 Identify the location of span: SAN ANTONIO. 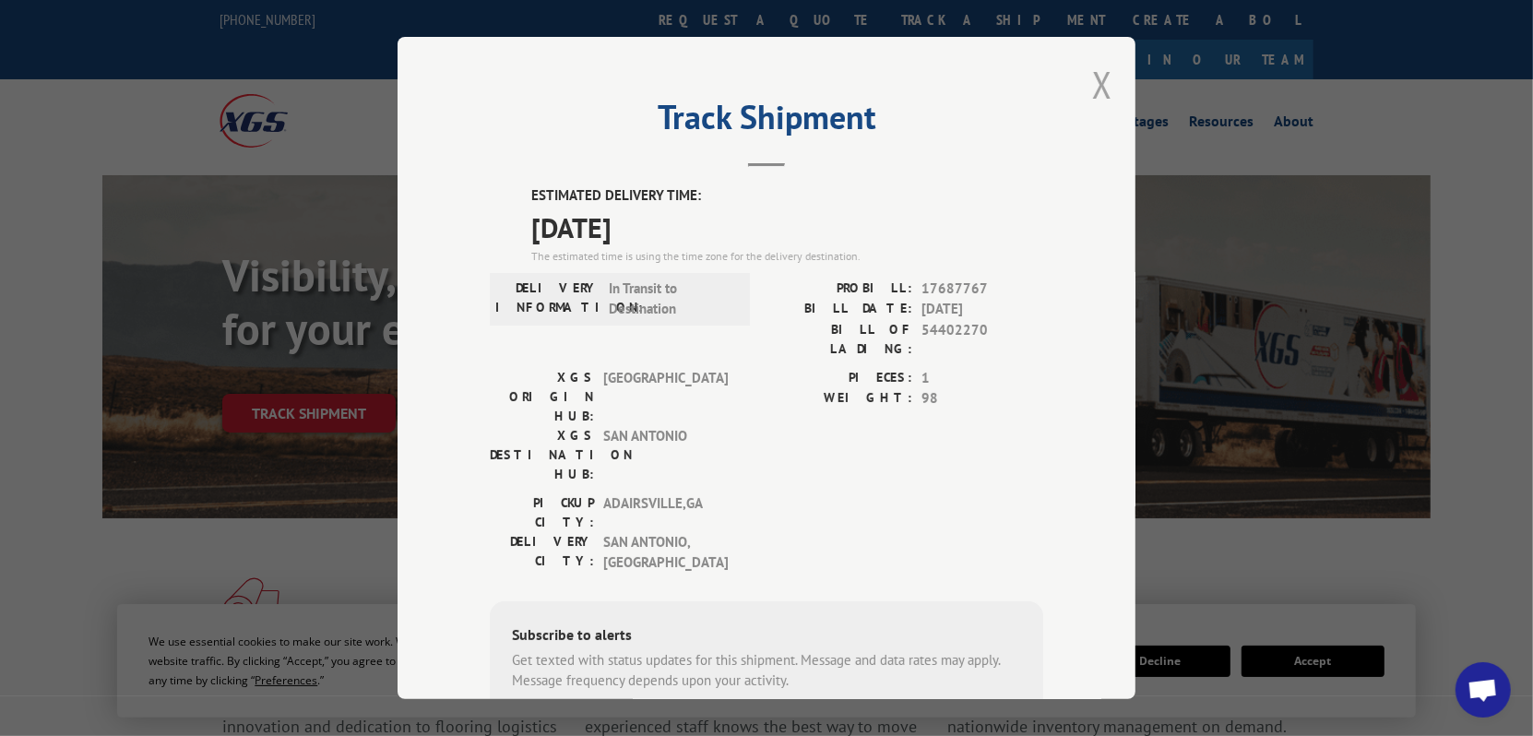
(665, 454).